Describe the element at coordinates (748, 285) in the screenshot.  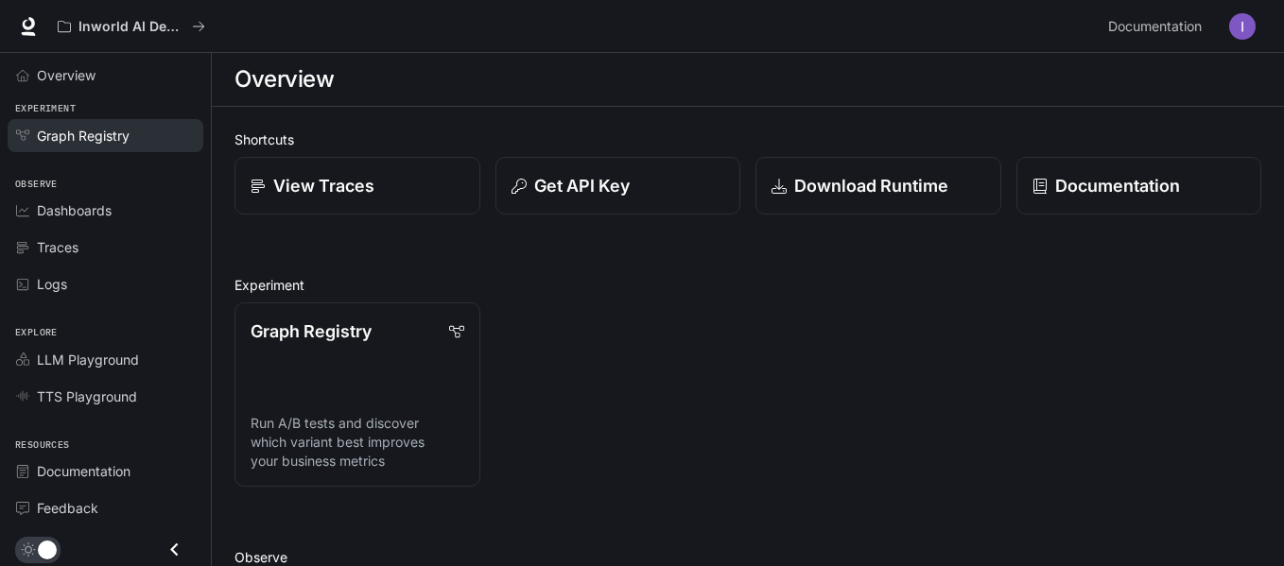
I see `h2: Experiment` at that location.